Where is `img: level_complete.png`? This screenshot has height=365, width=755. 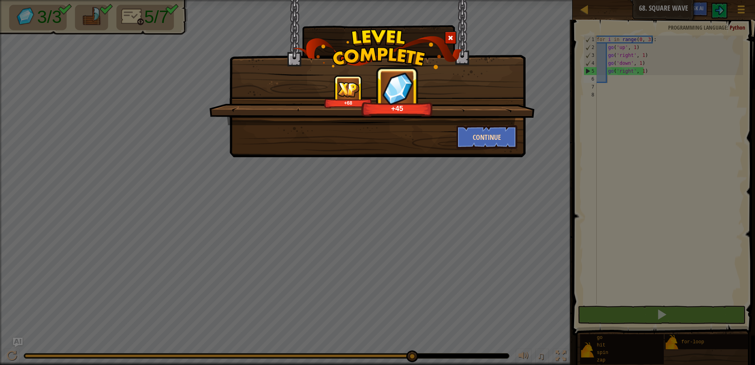
img: level_complete.png is located at coordinates (378, 49).